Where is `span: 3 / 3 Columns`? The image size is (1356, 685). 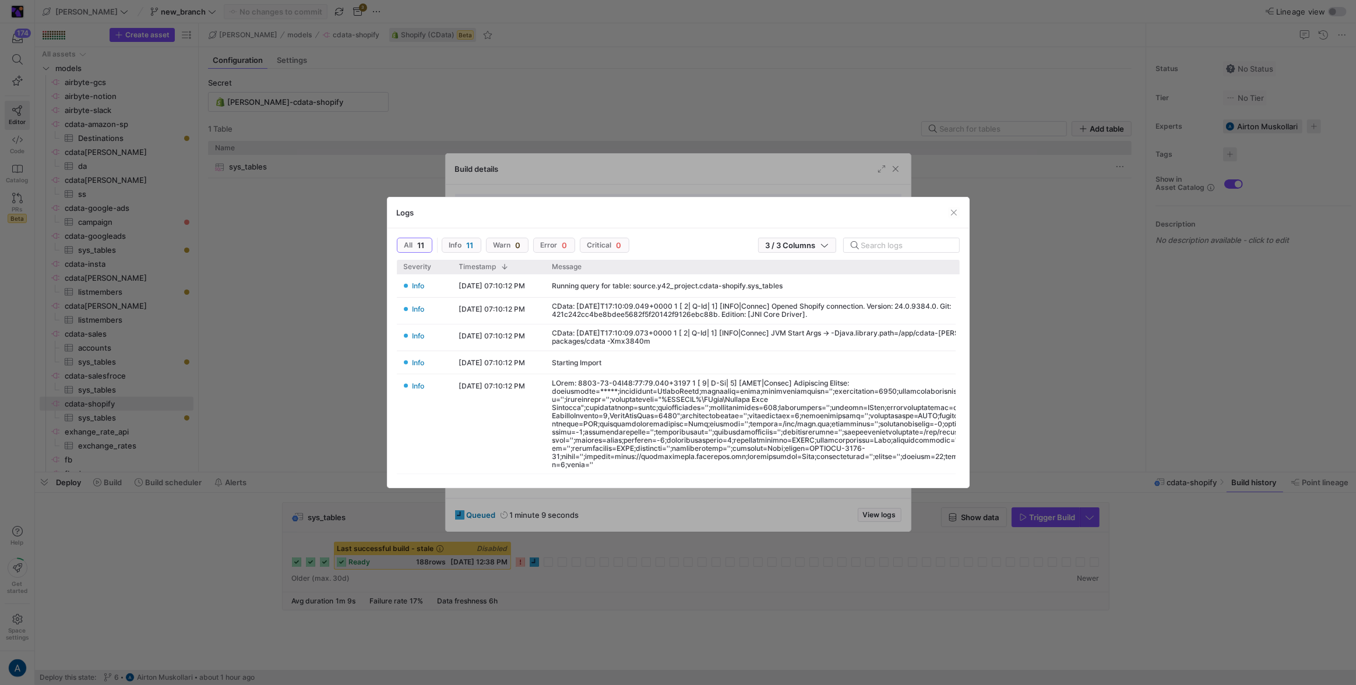 span: 3 / 3 Columns is located at coordinates (793, 245).